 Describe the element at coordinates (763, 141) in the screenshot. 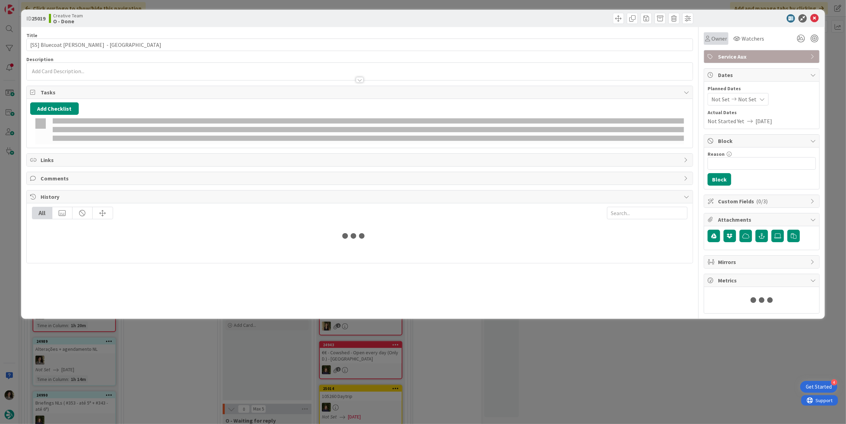

I see `span: Block` at that location.